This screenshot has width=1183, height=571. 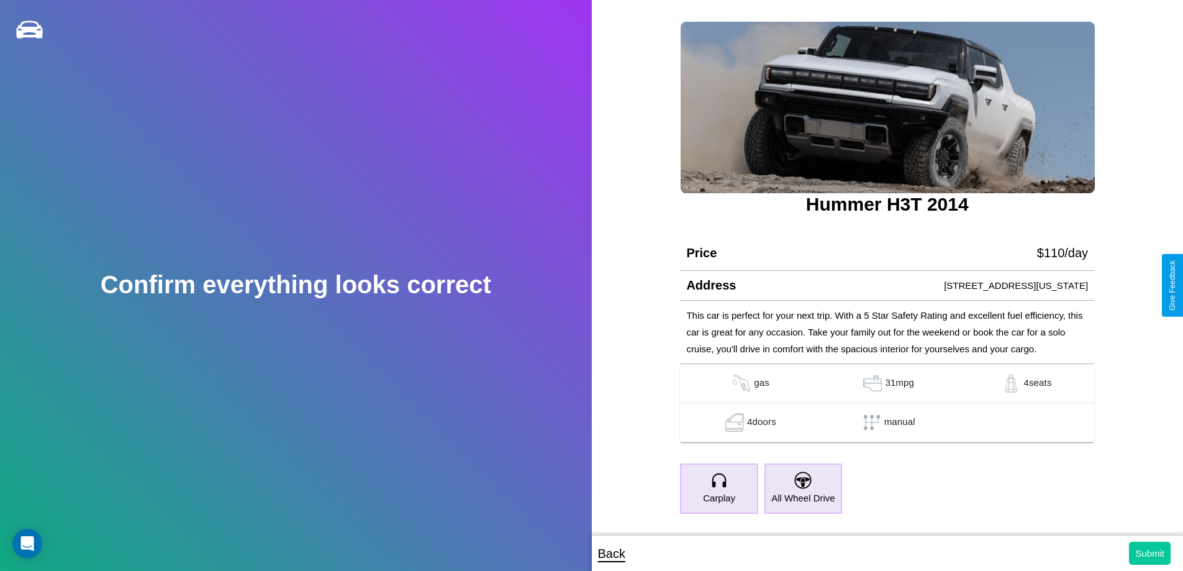 I want to click on p: manual, so click(x=900, y=422).